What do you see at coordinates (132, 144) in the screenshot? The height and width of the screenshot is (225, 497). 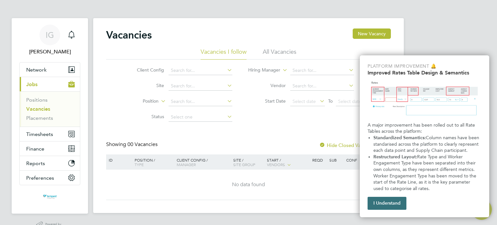 I see `div: Showing` at bounding box center [132, 144].